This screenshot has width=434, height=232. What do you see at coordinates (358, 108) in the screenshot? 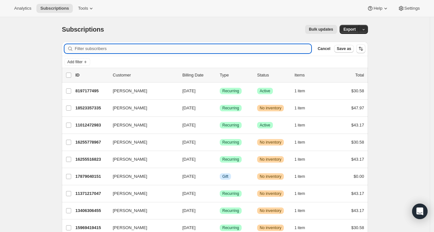
I see `span: $47.97` at bounding box center [358, 108].